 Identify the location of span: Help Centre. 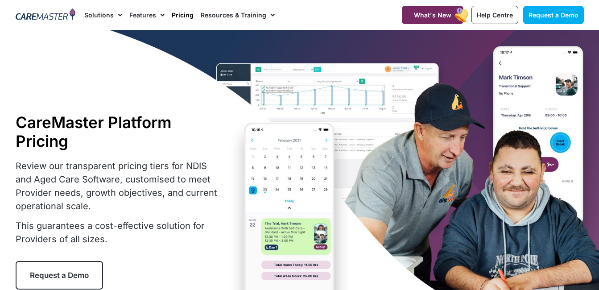
(495, 15).